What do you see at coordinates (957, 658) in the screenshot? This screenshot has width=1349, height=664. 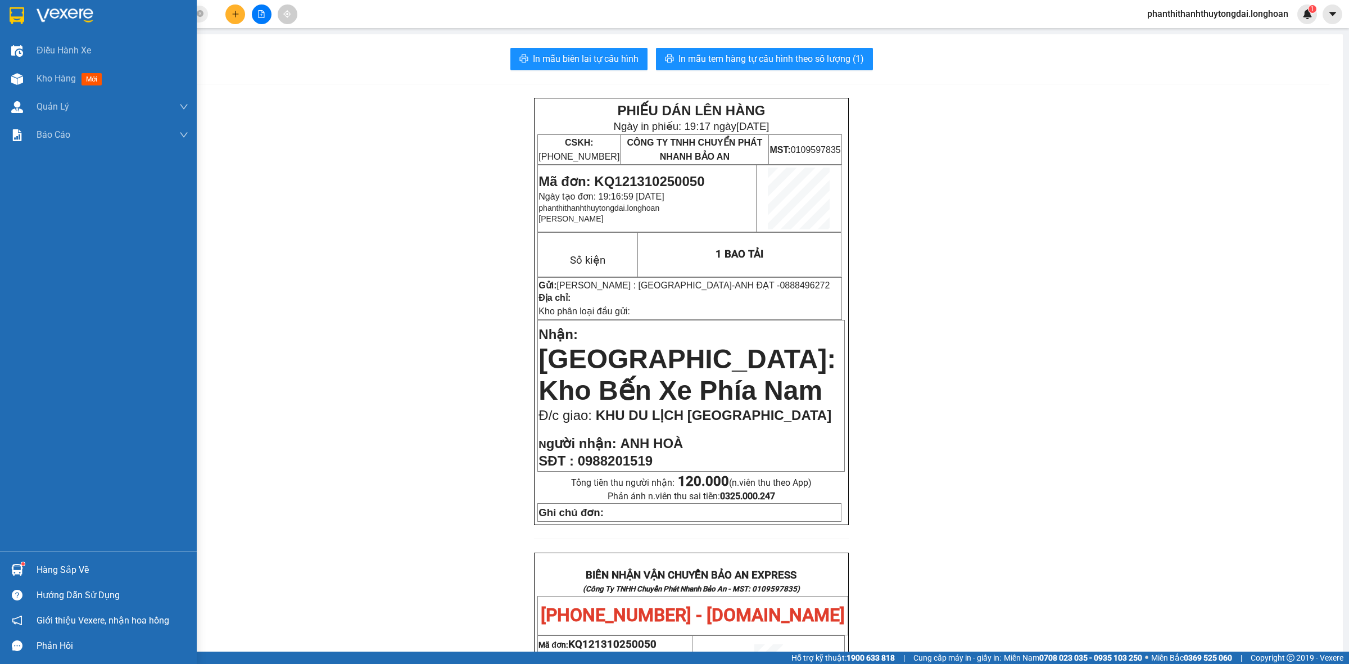 I see `span: Cung cấp máy in - giấy in:` at bounding box center [957, 658].